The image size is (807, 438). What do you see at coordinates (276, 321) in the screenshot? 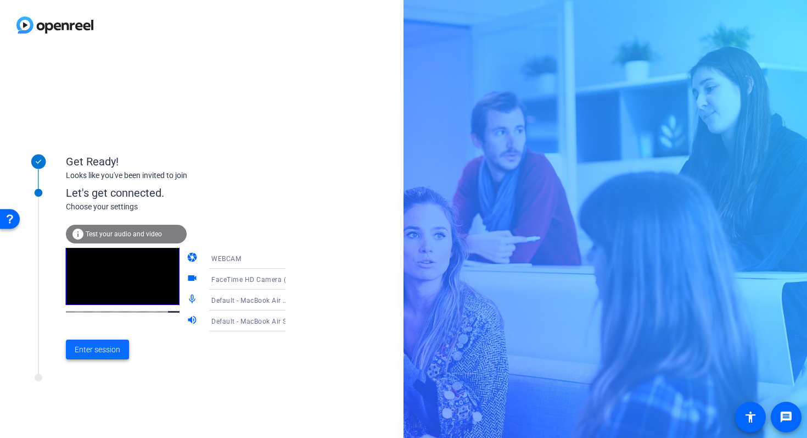
I see `span: Default - MacBook Air Speakers (Built-in)` at bounding box center [276, 321].